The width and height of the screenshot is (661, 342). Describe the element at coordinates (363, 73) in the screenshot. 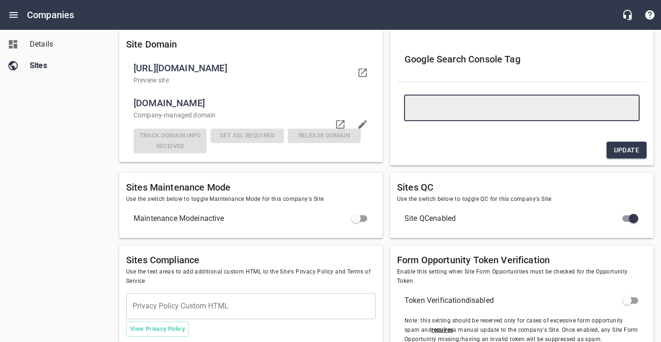

I see `a: Visit your domain` at that location.